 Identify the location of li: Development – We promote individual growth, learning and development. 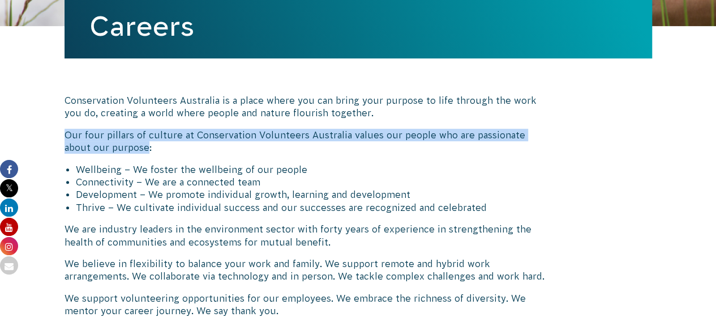
(313, 194).